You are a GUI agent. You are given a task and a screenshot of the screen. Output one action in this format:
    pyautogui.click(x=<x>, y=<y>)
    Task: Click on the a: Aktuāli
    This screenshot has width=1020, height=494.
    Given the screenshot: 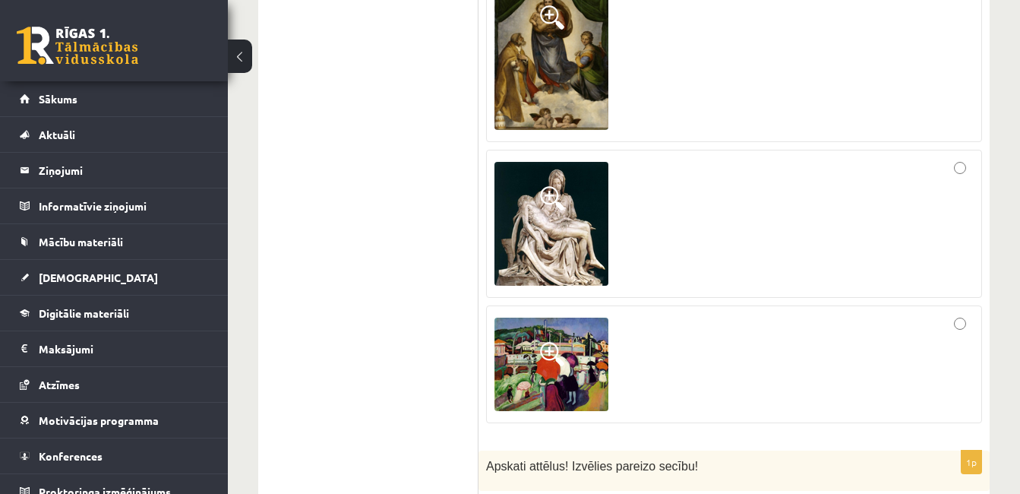 What is the action you would take?
    pyautogui.click(x=114, y=134)
    